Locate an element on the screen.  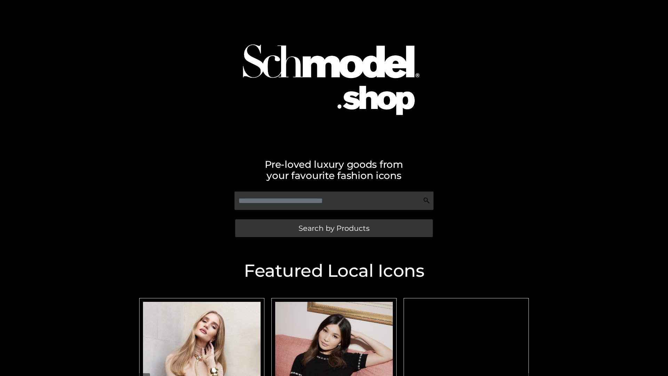
a: Search by Products is located at coordinates (334, 228).